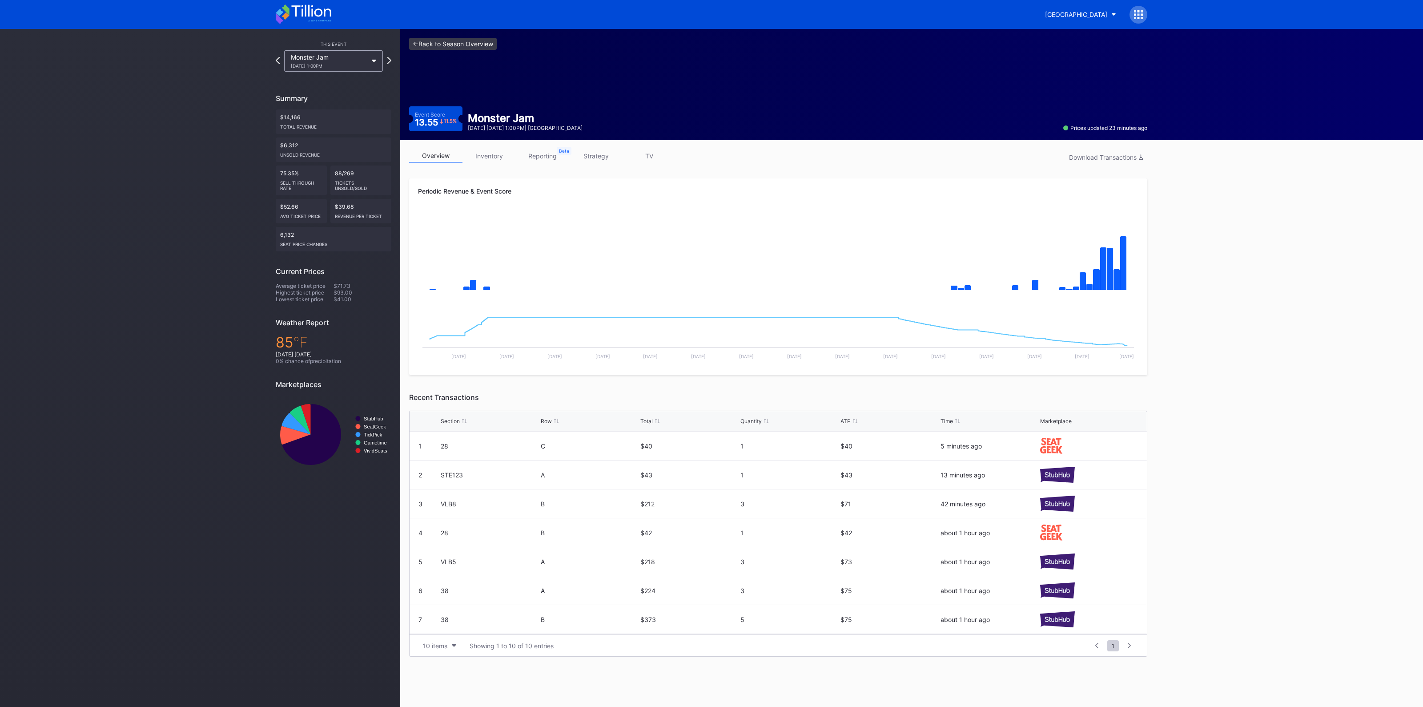 The image size is (1423, 707). I want to click on button: Download Transactions, so click(1106, 157).